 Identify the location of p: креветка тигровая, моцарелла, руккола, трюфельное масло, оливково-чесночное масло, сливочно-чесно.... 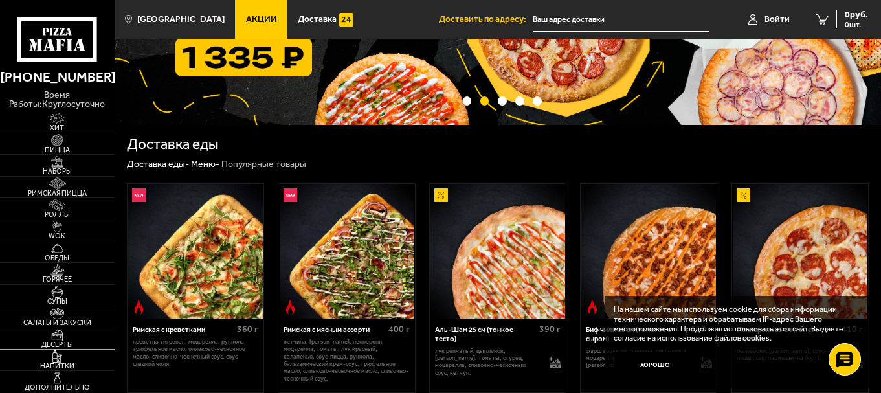
(195, 352).